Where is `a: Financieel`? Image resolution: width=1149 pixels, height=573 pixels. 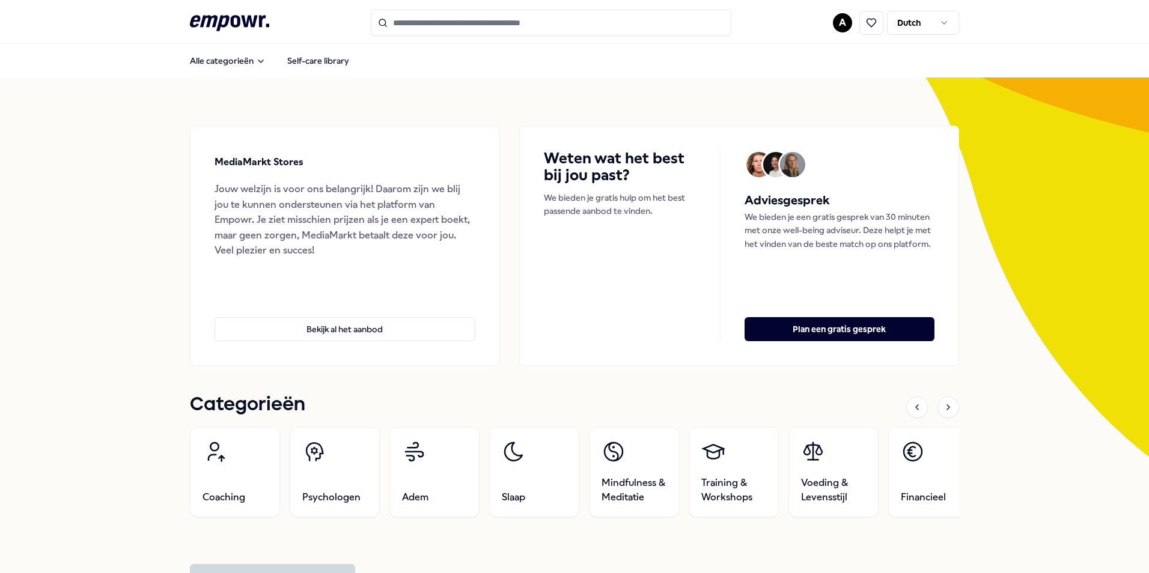
a: Financieel is located at coordinates (933, 472).